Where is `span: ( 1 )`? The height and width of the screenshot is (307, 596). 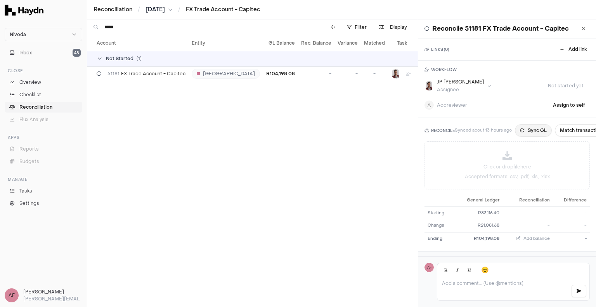 span: ( 1 ) is located at coordinates (139, 59).